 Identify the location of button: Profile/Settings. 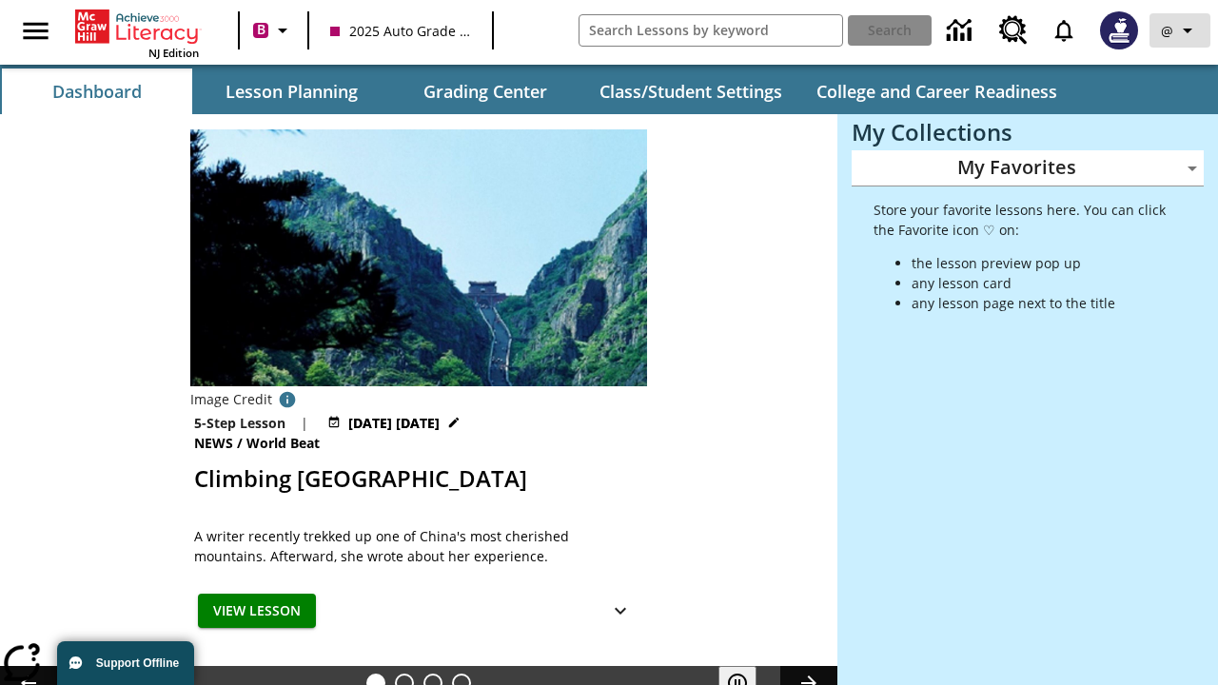
(1180, 30).